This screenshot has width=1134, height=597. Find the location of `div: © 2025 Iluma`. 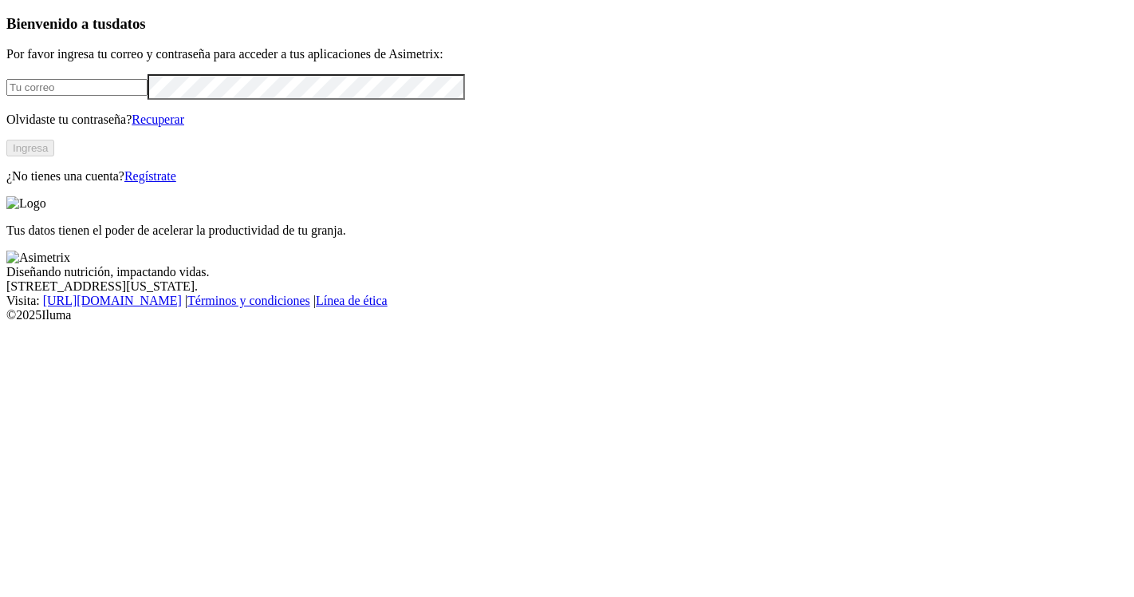

div: © 2025 Iluma is located at coordinates (567, 315).